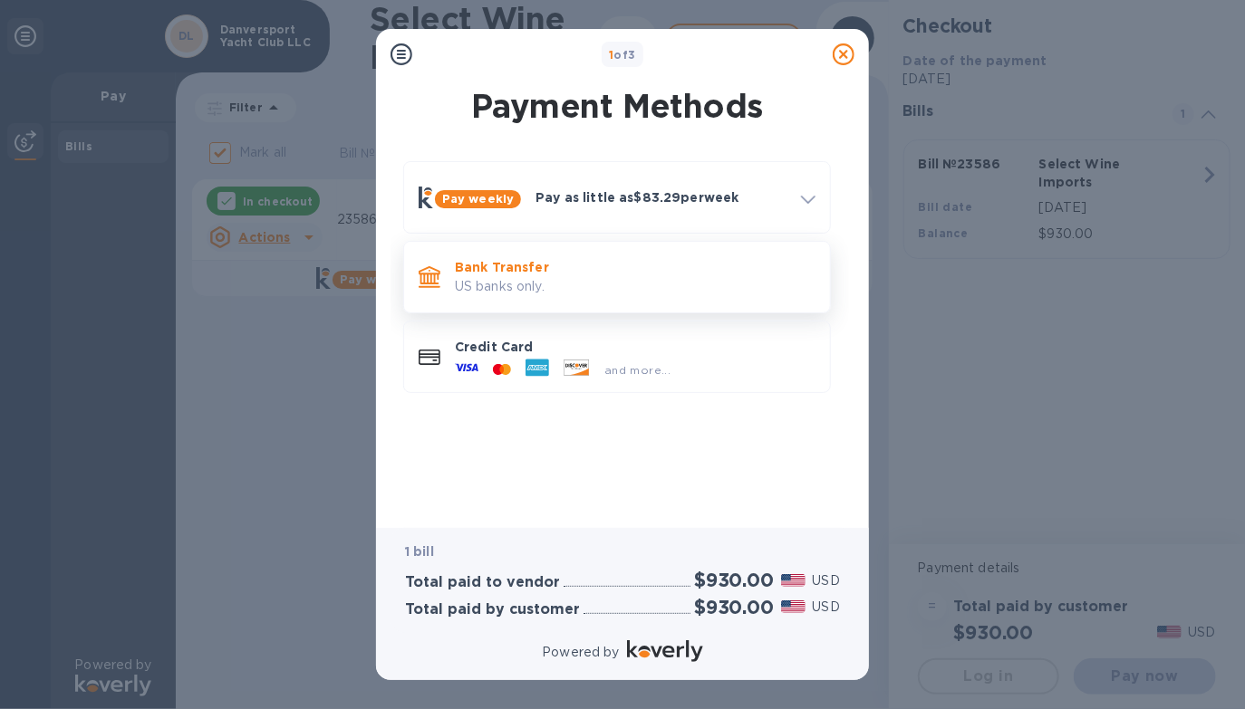  Describe the element at coordinates (660, 197) in the screenshot. I see `p: Pay as little as $83.29 per week` at that location.